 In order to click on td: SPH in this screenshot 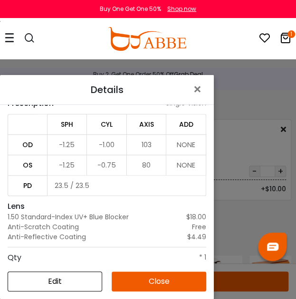, I will do `click(67, 124)`.